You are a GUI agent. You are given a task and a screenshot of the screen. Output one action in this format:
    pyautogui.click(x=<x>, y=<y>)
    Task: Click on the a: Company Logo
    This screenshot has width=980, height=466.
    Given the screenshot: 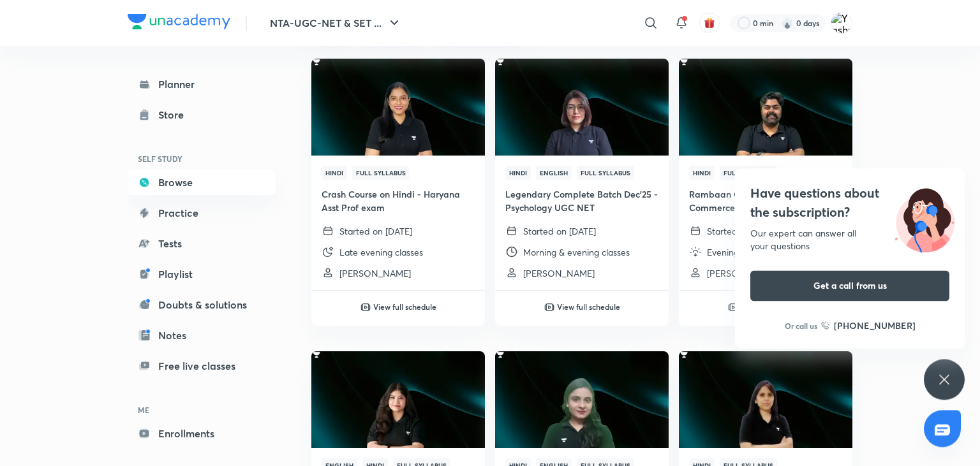 What is the action you would take?
    pyautogui.click(x=179, y=23)
    